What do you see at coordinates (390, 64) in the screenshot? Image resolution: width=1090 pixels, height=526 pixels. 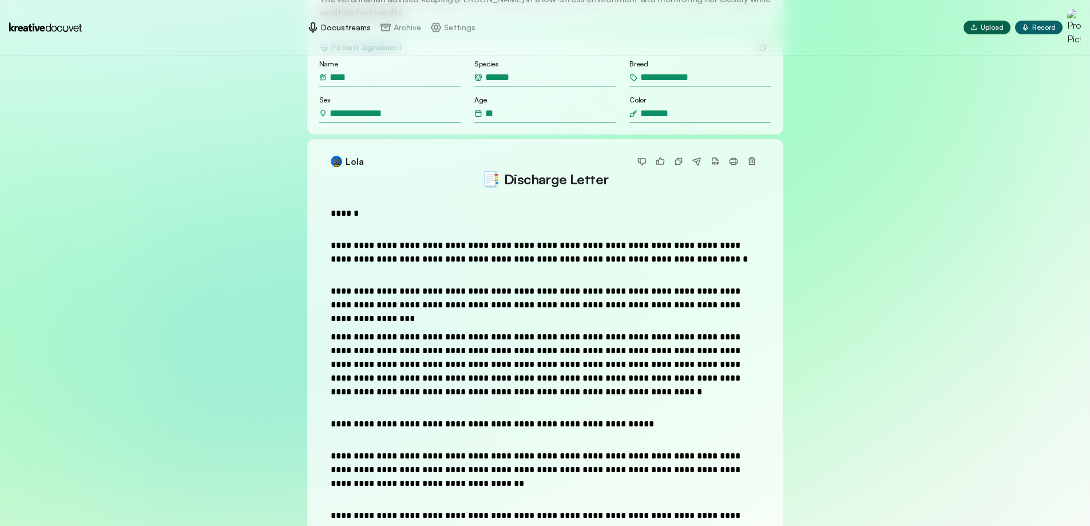 I see `p: Name` at bounding box center [390, 64].